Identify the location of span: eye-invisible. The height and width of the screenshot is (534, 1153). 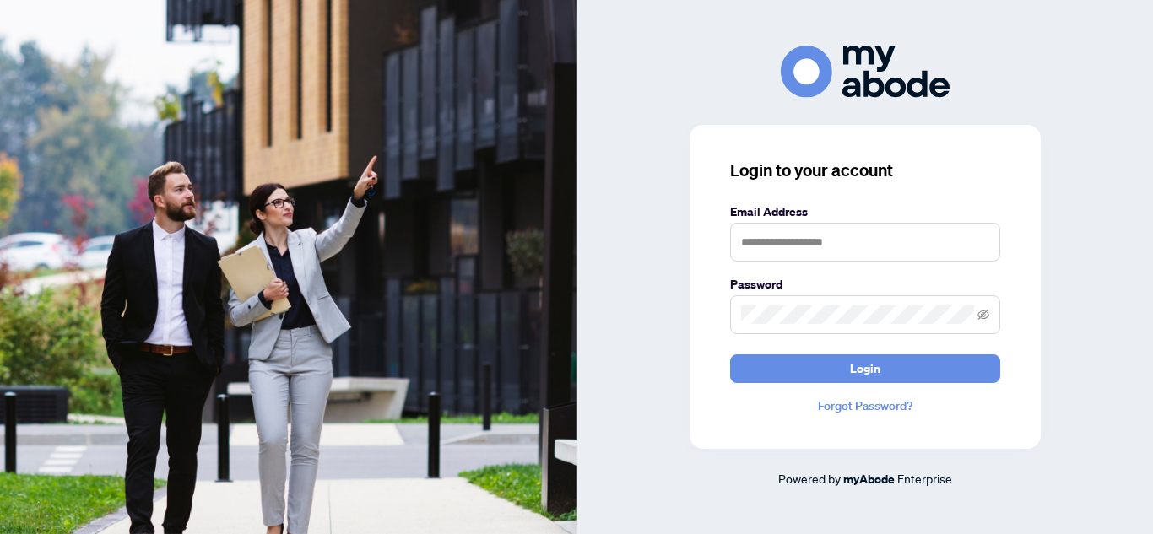
(983, 315).